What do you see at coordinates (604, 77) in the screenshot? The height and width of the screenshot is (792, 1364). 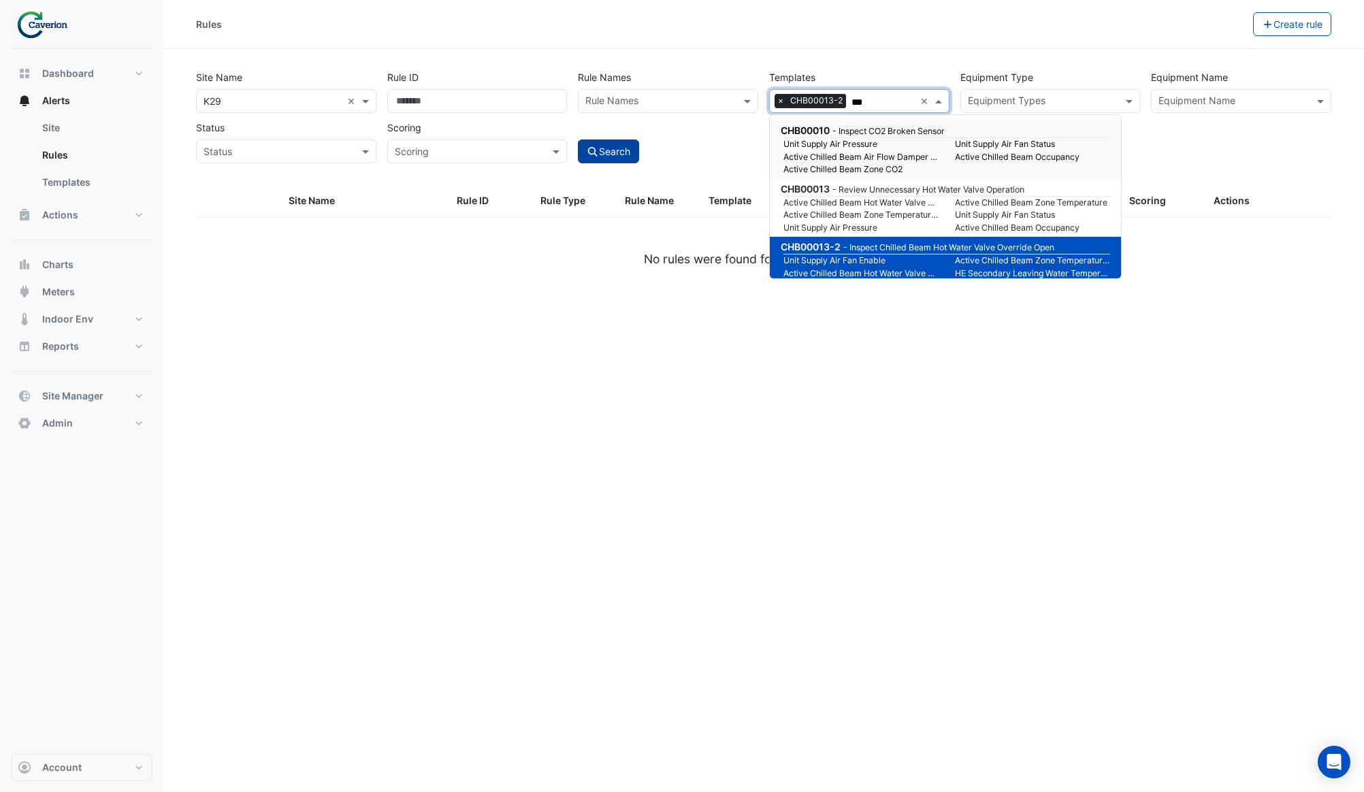 I see `label: Rule Names` at bounding box center [604, 77].